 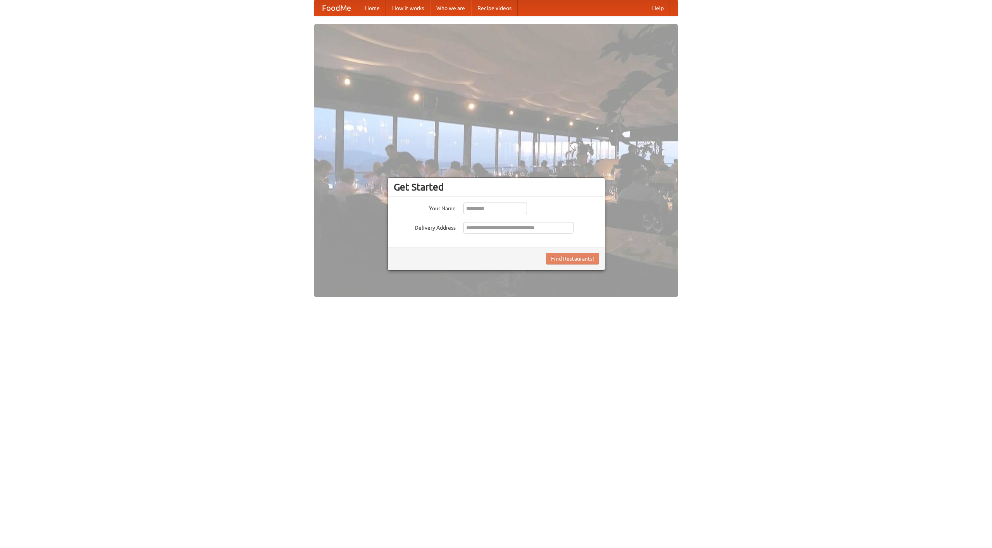 I want to click on label: Delivery Address, so click(x=425, y=227).